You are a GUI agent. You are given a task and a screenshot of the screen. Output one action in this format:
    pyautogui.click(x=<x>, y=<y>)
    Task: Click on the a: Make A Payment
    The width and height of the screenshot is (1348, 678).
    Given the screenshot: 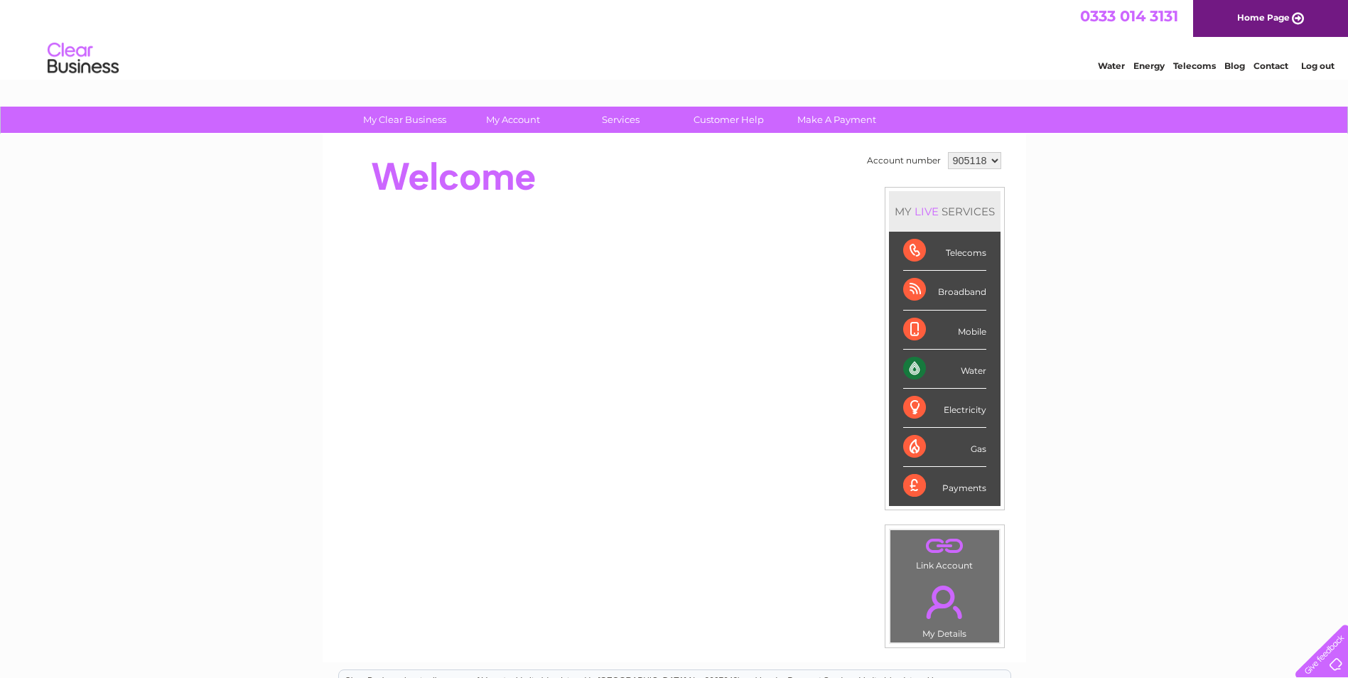 What is the action you would take?
    pyautogui.click(x=836, y=119)
    